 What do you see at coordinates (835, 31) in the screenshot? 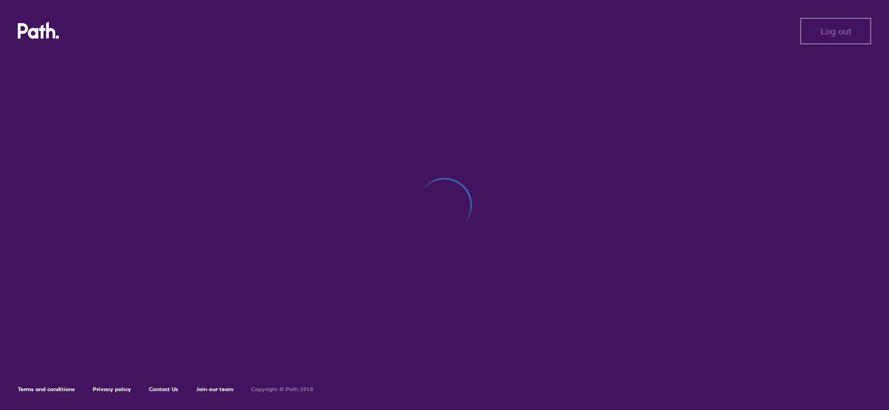
I see `button: Log out` at bounding box center [835, 31].